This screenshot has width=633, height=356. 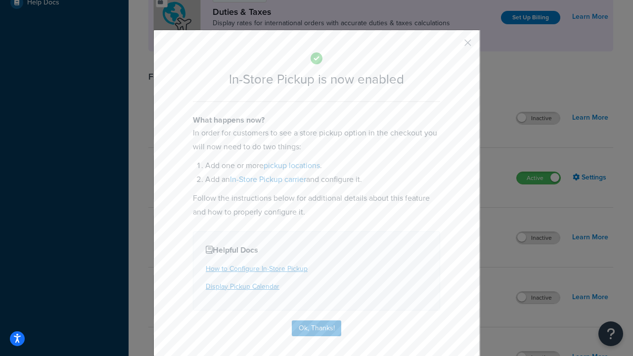 I want to click on h2: In-Store Pickup is now enabled, so click(x=316, y=79).